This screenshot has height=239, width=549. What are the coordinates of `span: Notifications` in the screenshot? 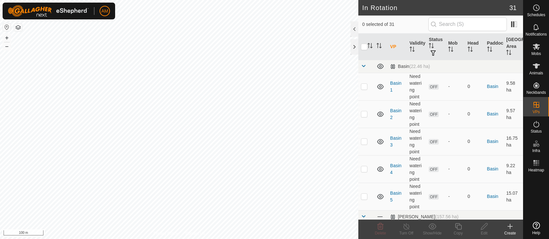 It's located at (536, 34).